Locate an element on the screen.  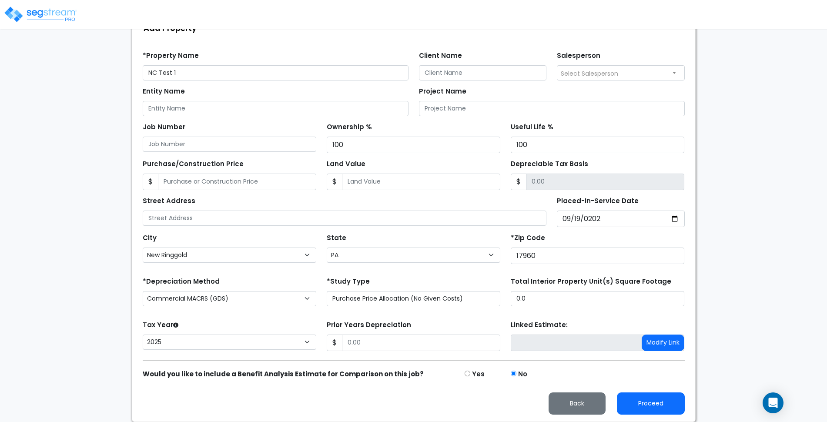
a: Back is located at coordinates (577, 402).